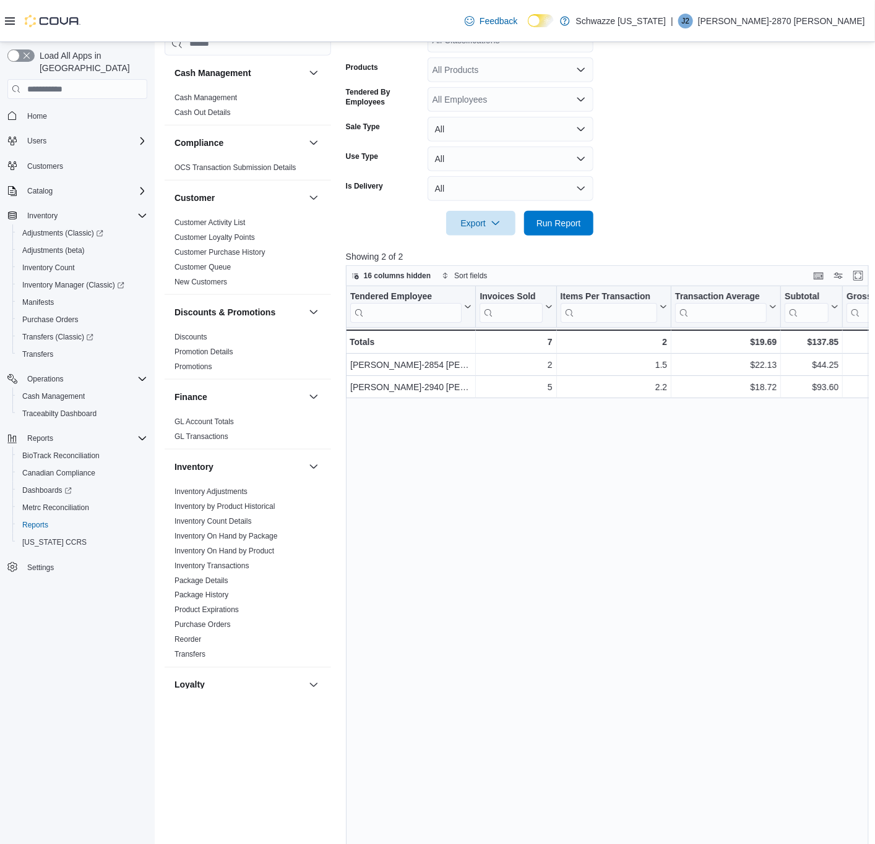  What do you see at coordinates (82, 473) in the screenshot?
I see `button: Canadian Compliance` at bounding box center [82, 473].